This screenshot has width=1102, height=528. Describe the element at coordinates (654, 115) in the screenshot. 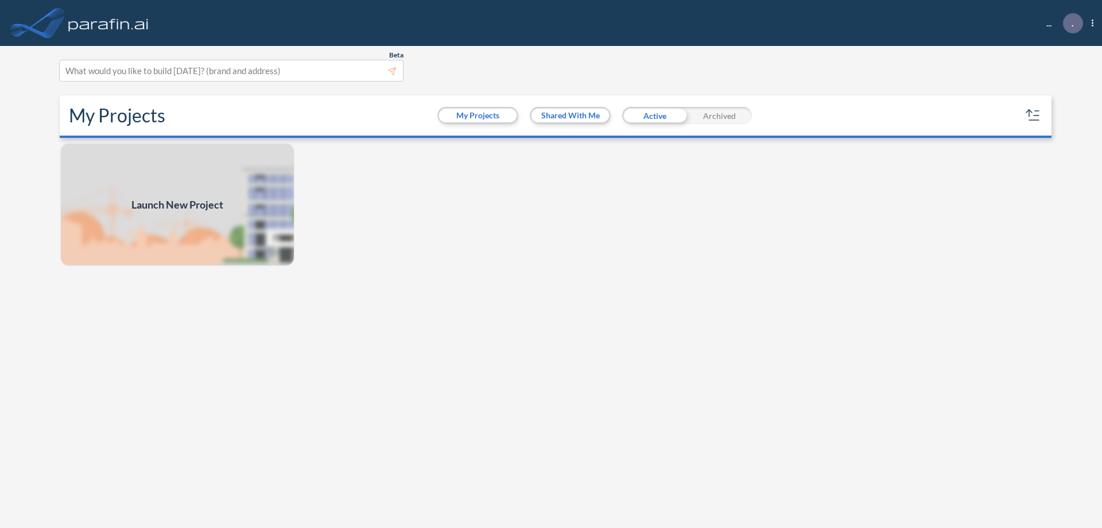

I see `div: Active` at that location.